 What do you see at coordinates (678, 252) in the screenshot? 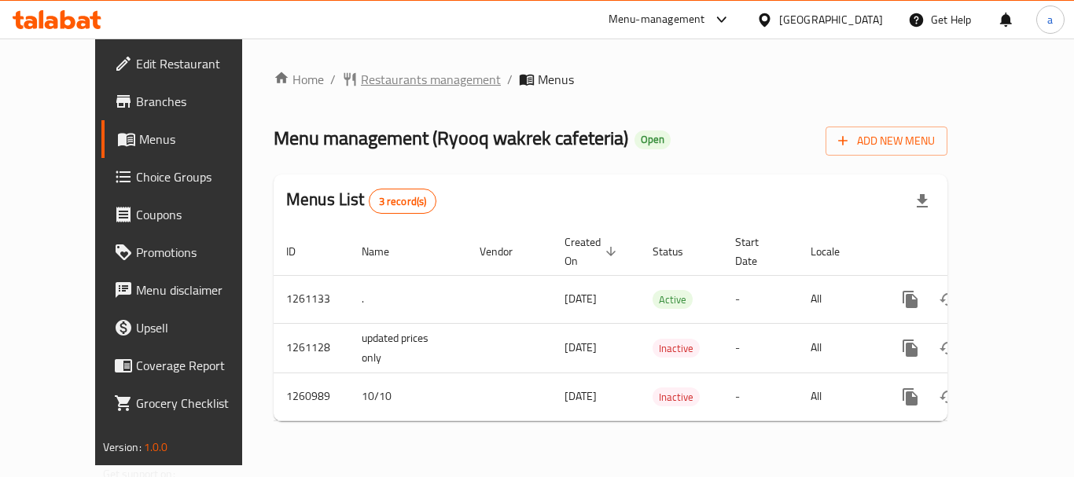
I see `span: Status` at bounding box center [678, 252].